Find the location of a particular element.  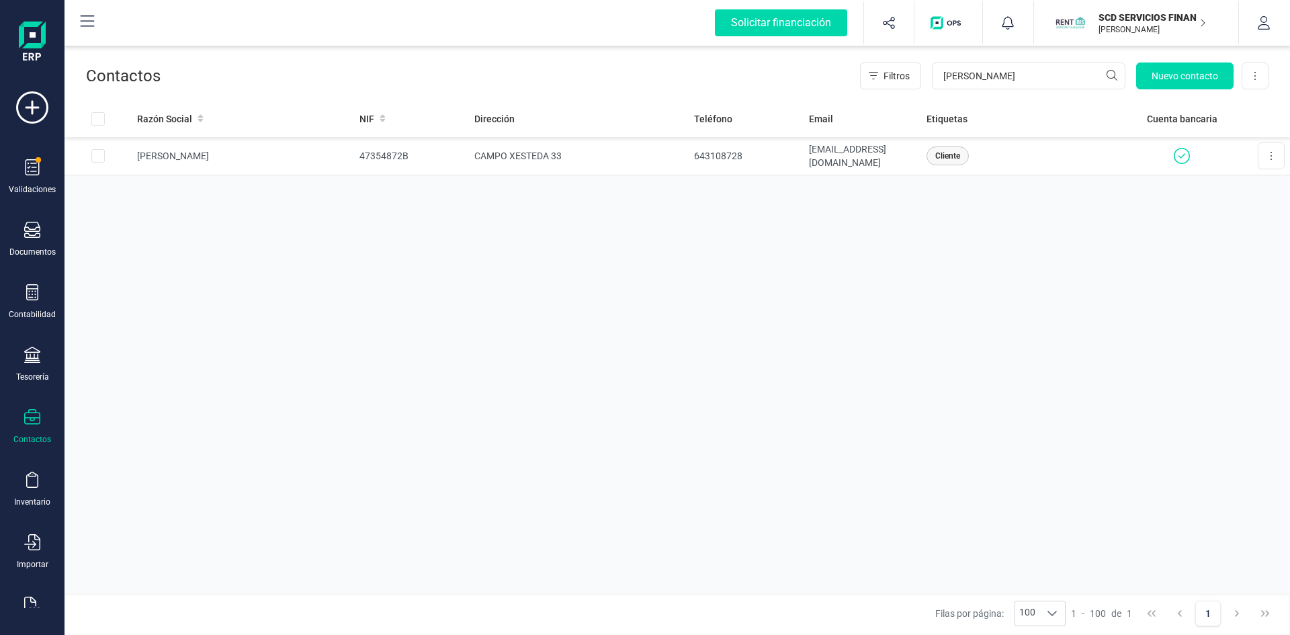

div: Solicitar financiación is located at coordinates (780, 23).